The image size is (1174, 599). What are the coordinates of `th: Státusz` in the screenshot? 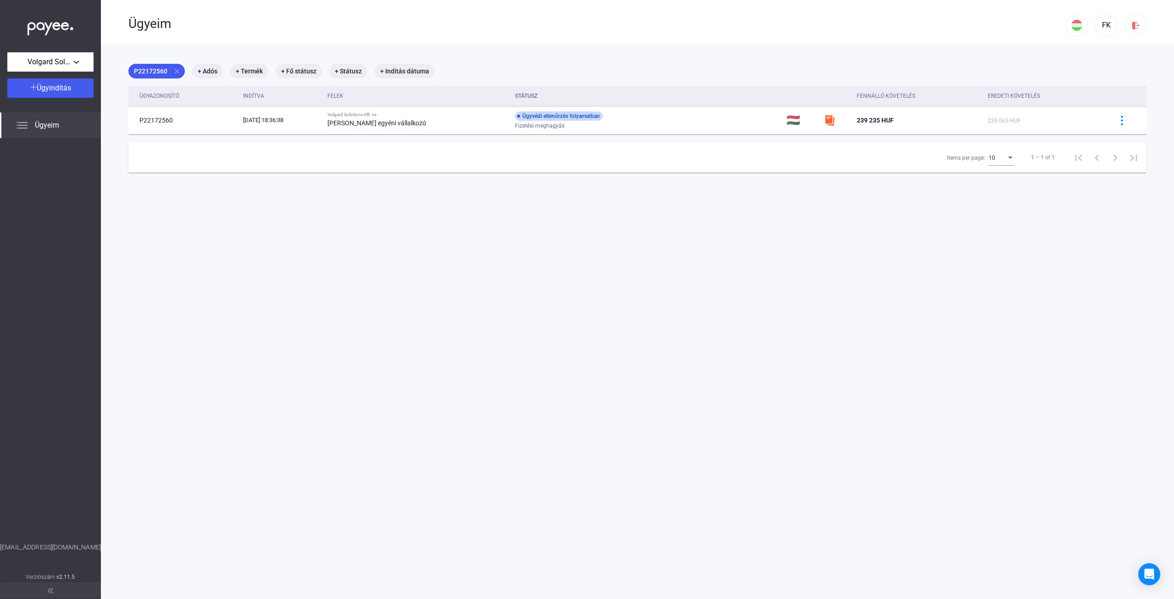 It's located at (647, 96).